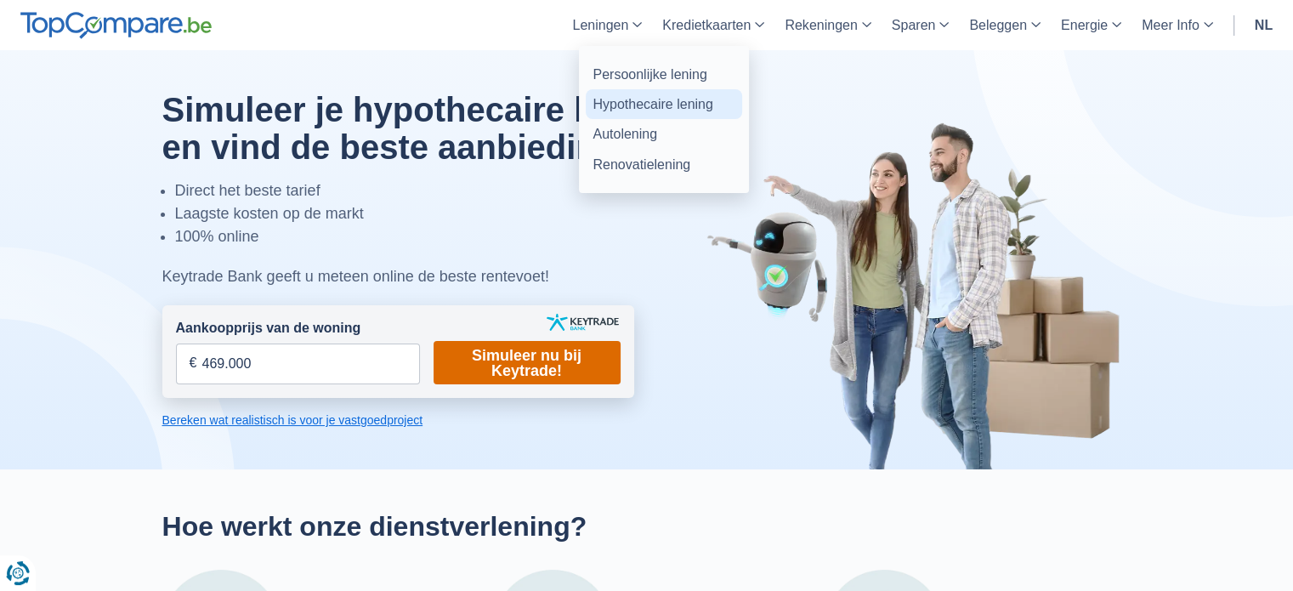 This screenshot has height=591, width=1293. What do you see at coordinates (582, 322) in the screenshot?
I see `img: keytrade` at bounding box center [582, 322].